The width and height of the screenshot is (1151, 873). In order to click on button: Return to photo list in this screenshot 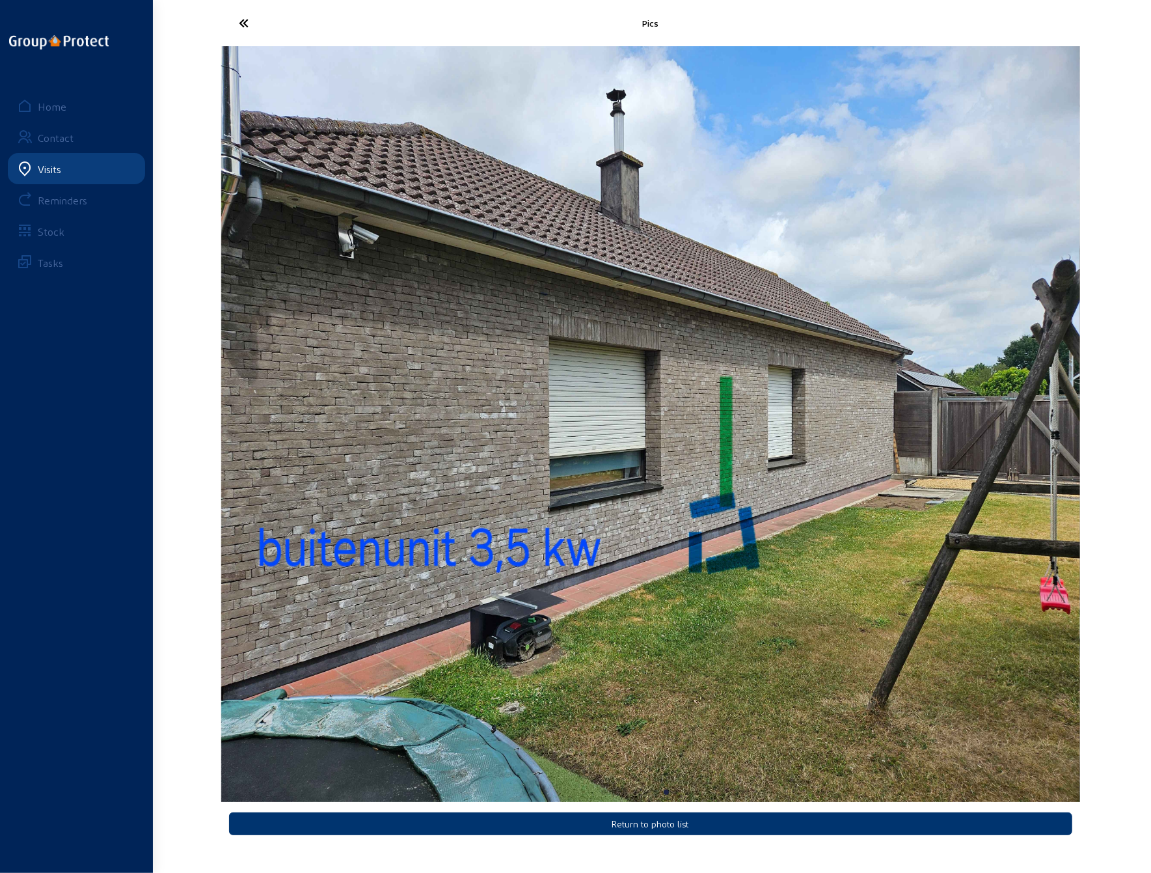, I will do `click(651, 823)`.